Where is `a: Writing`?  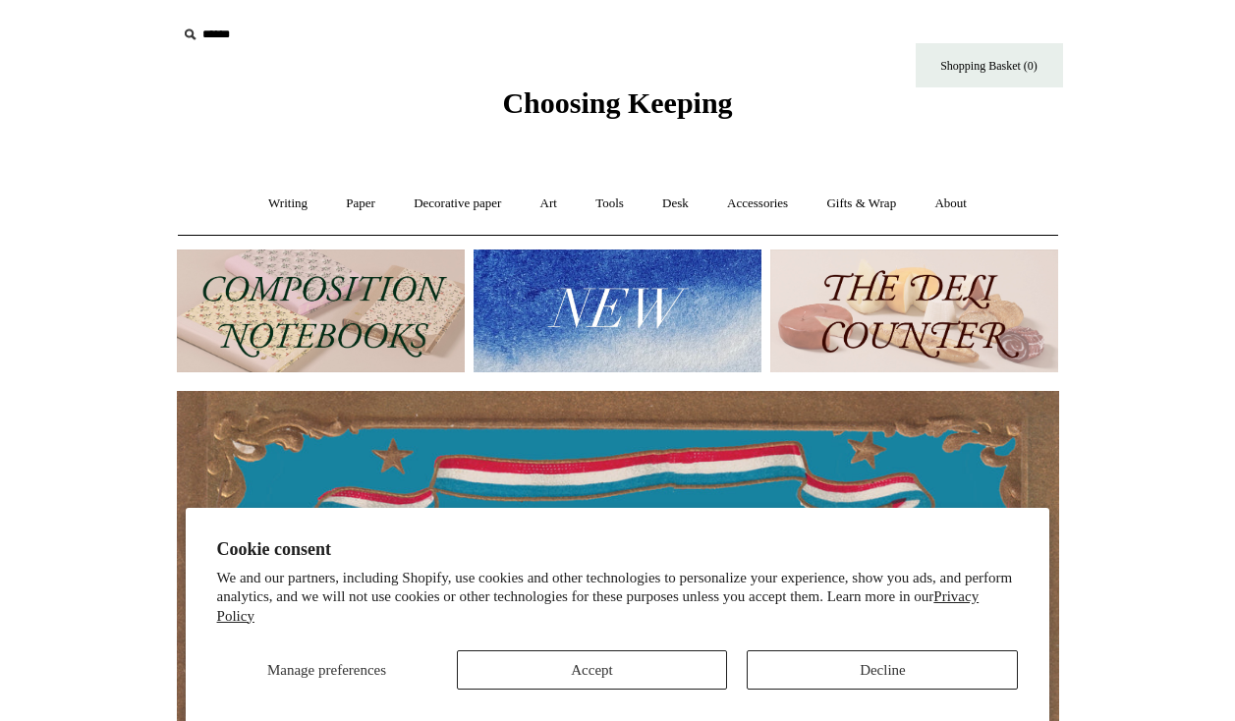 a: Writing is located at coordinates (288, 203).